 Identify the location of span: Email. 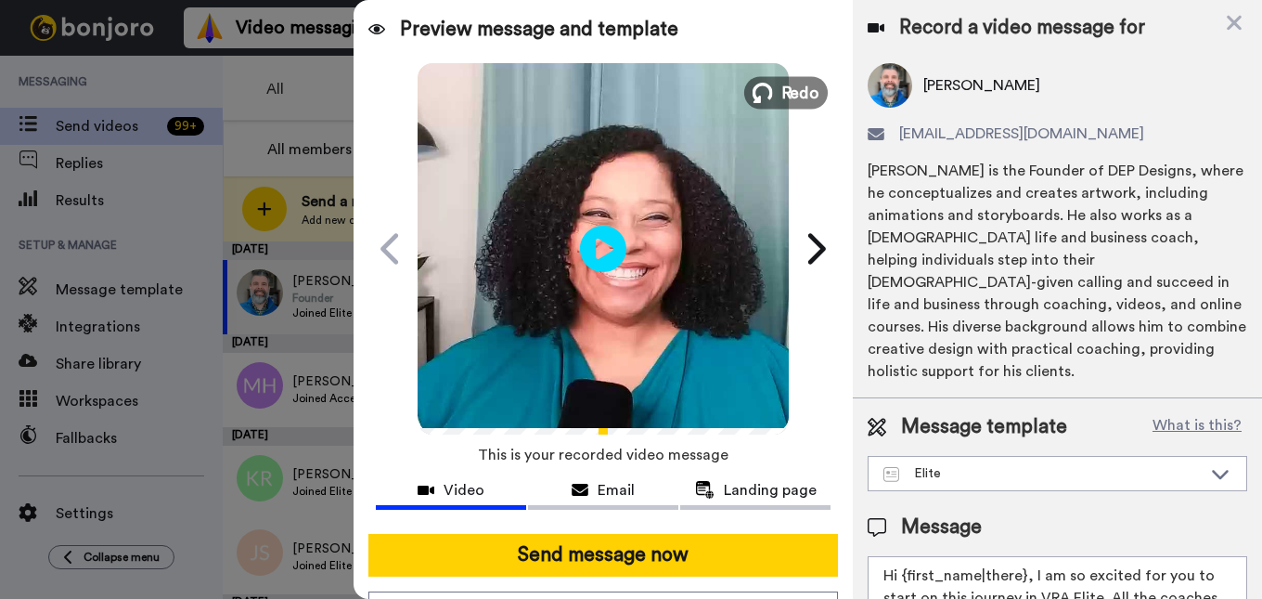
(616, 490).